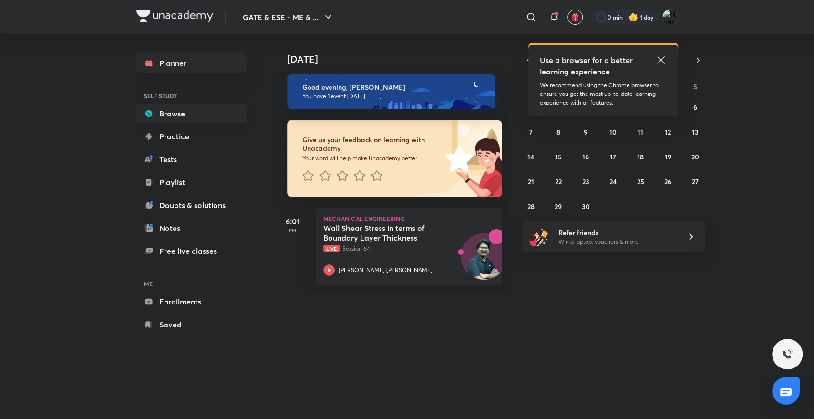 The image size is (814, 419). I want to click on abbr: September 10, 2025, so click(613, 132).